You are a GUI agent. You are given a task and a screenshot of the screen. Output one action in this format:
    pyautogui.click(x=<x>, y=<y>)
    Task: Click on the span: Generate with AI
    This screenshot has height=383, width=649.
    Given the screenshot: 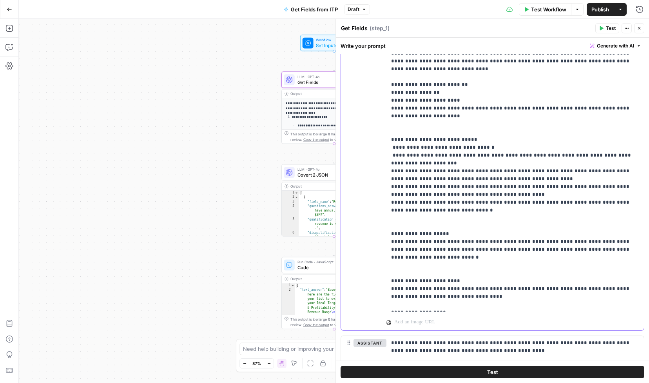 What is the action you would take?
    pyautogui.click(x=616, y=46)
    